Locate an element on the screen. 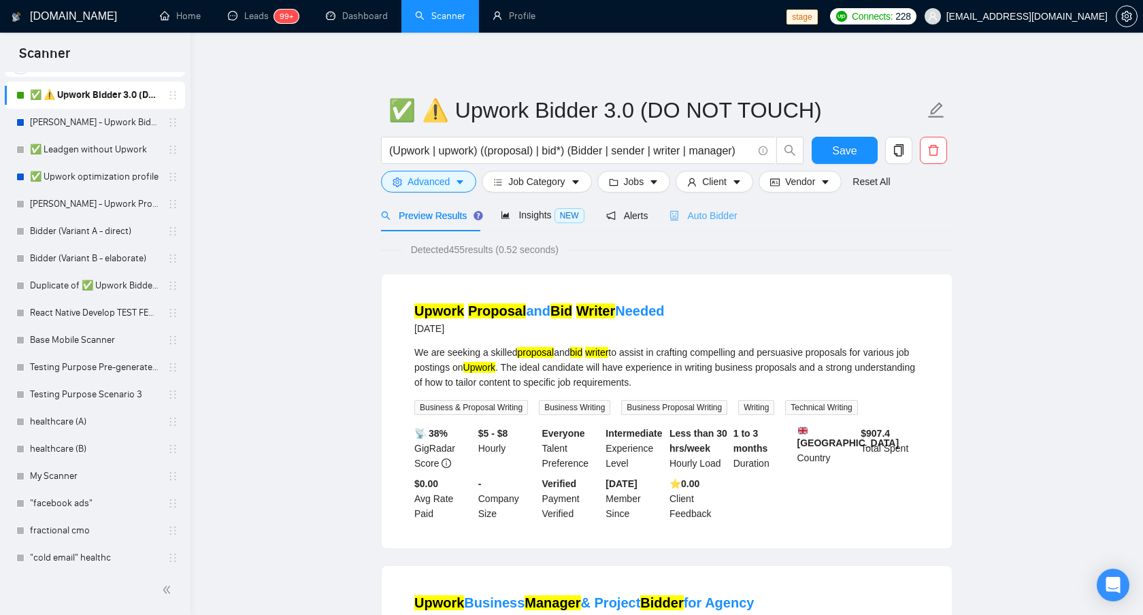  button: userClientcaret-down is located at coordinates (714, 182).